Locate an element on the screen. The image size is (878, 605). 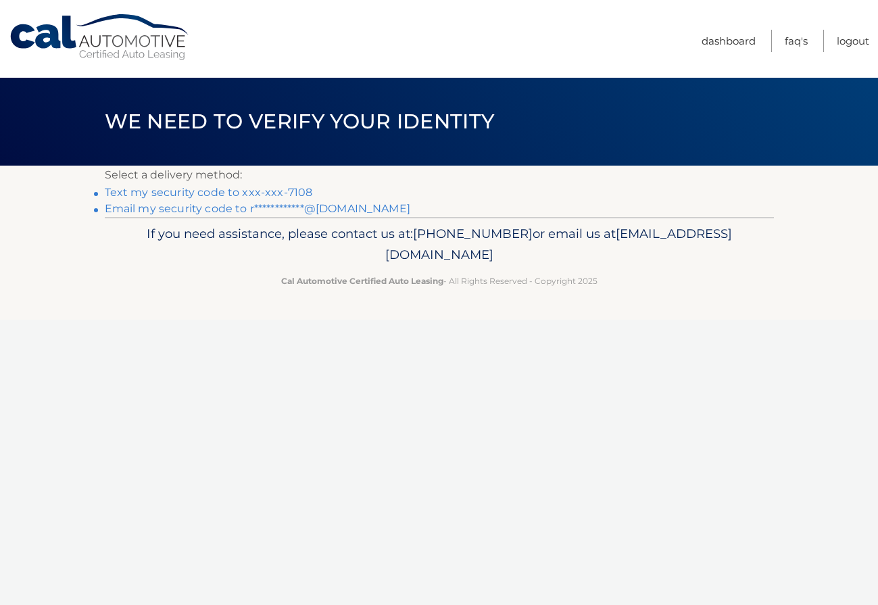
a: Text my security code to xxx-xxx-7108 is located at coordinates (209, 192).